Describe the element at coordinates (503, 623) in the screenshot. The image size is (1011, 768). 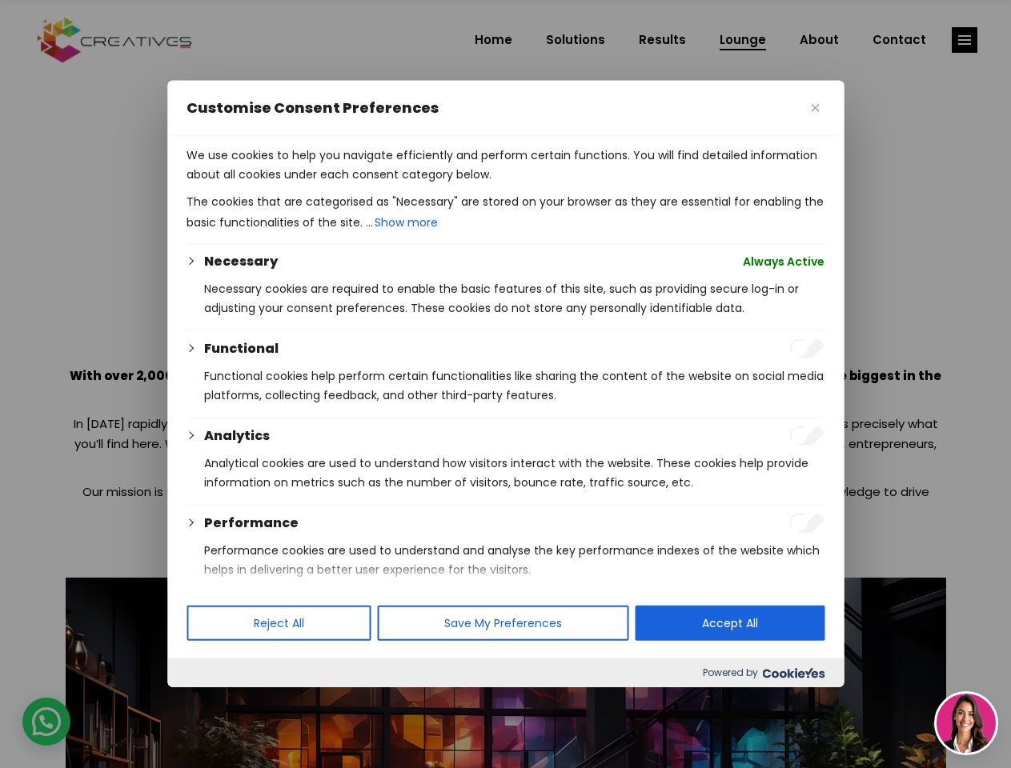
I see `button: Save My Preferences` at that location.